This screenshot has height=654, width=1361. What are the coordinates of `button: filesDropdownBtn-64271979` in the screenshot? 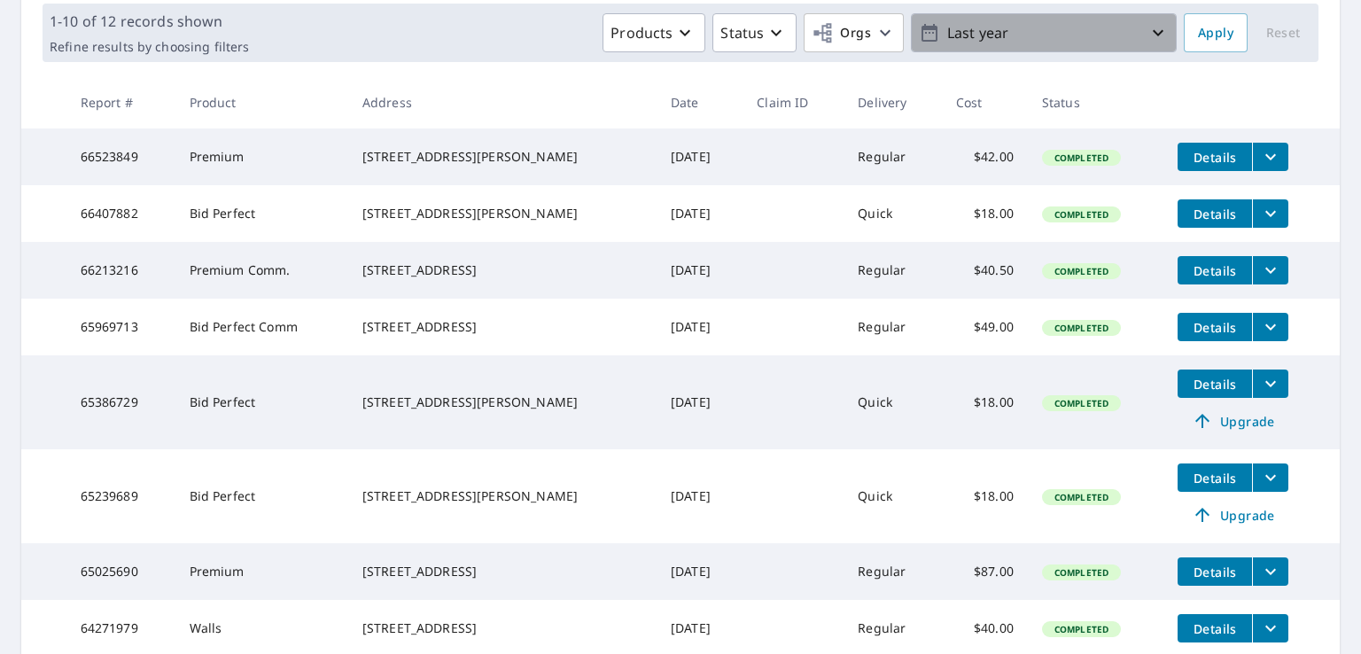 It's located at (1270, 628).